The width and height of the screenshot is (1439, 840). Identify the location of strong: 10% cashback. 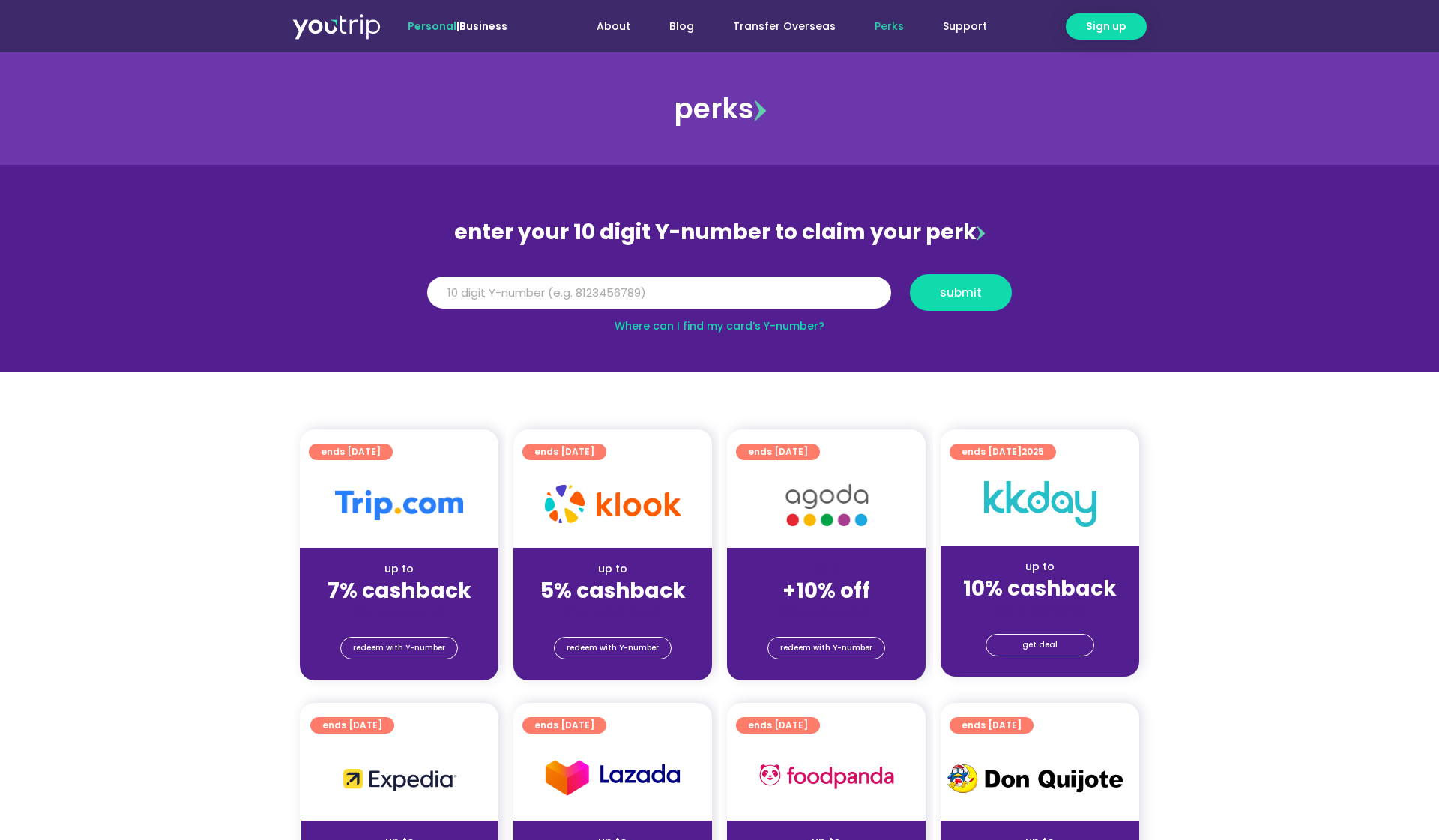
(1039, 588).